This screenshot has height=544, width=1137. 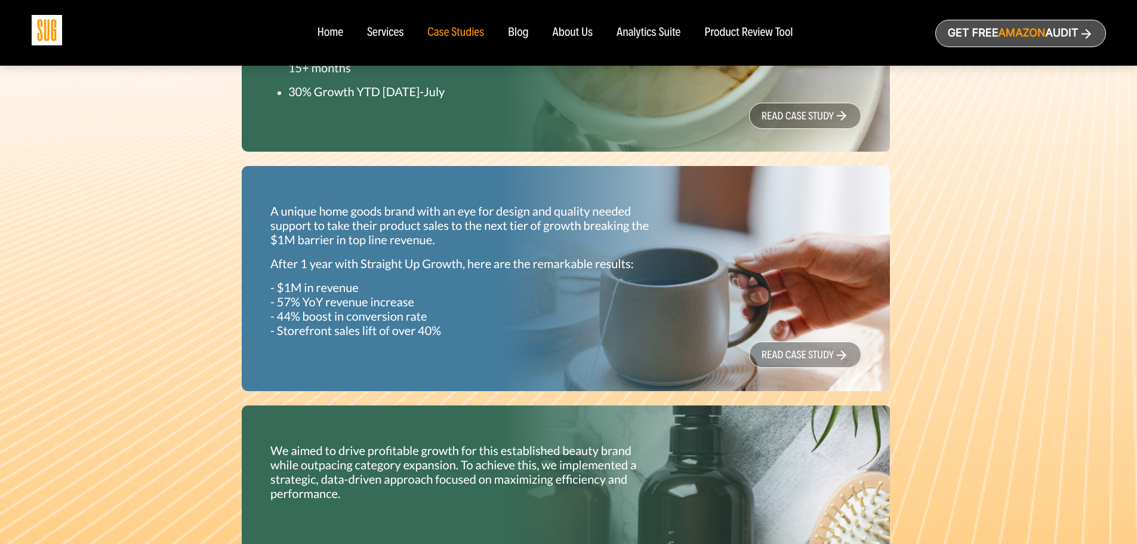 What do you see at coordinates (573, 33) in the screenshot?
I see `div: About Us` at bounding box center [573, 33].